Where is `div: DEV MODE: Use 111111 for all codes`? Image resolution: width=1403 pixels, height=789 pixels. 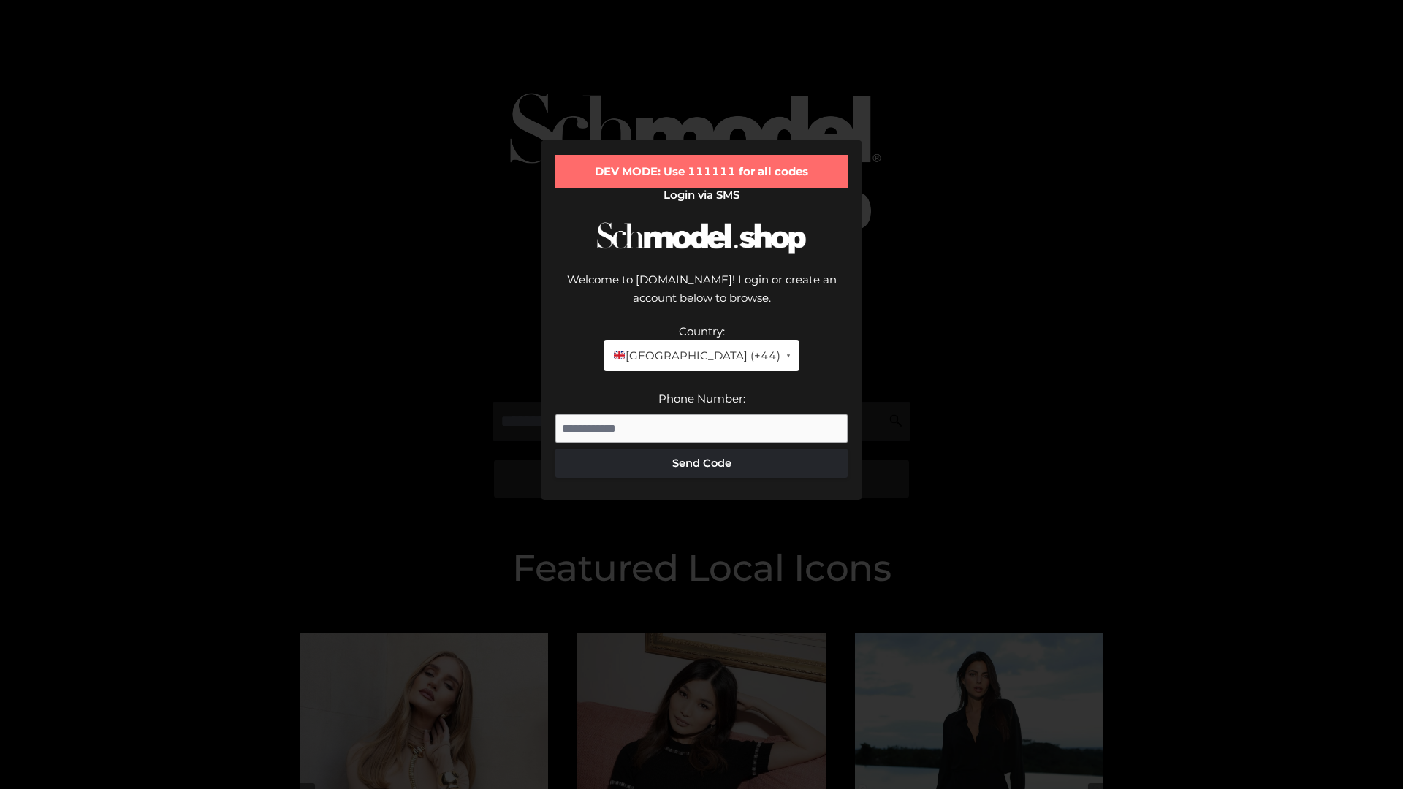
div: DEV MODE: Use 111111 for all codes is located at coordinates (702, 172).